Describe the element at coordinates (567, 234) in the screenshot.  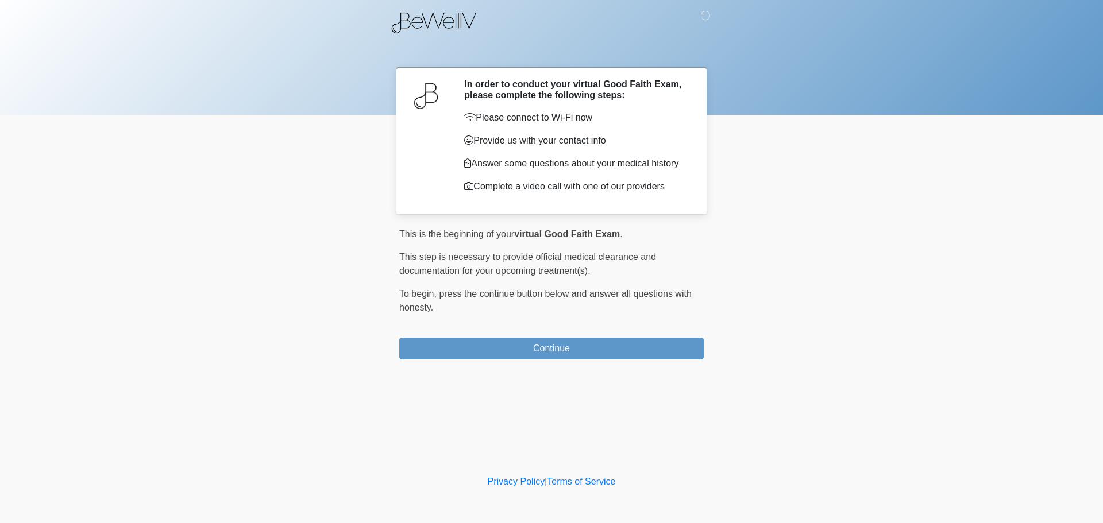
I see `strong: virtual Good Faith Exam` at that location.